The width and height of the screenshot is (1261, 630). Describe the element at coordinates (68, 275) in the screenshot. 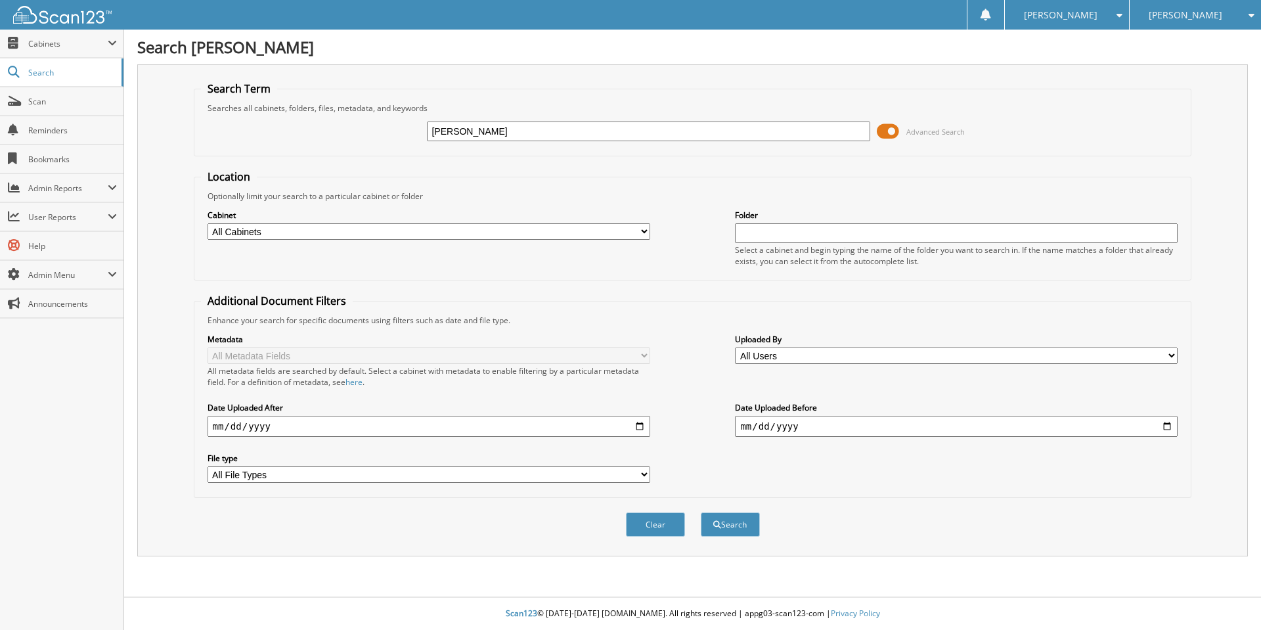

I see `span: Admin Menu` at that location.